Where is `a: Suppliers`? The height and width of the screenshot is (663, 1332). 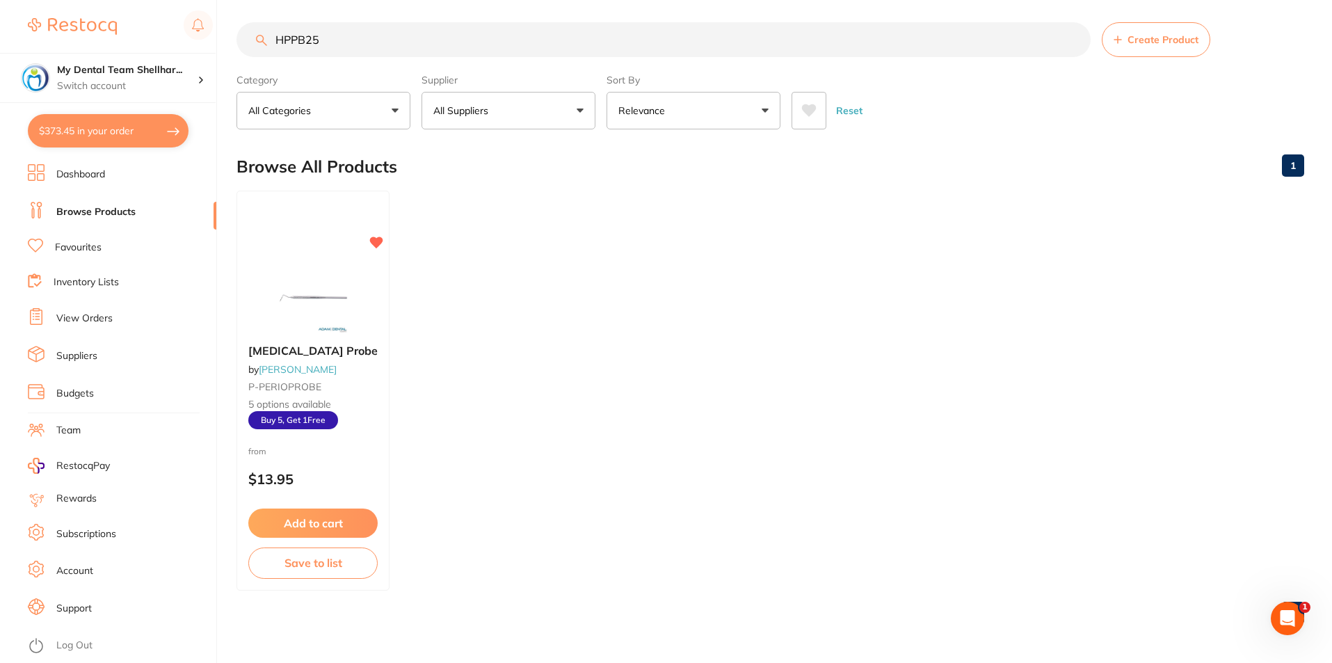 a: Suppliers is located at coordinates (77, 356).